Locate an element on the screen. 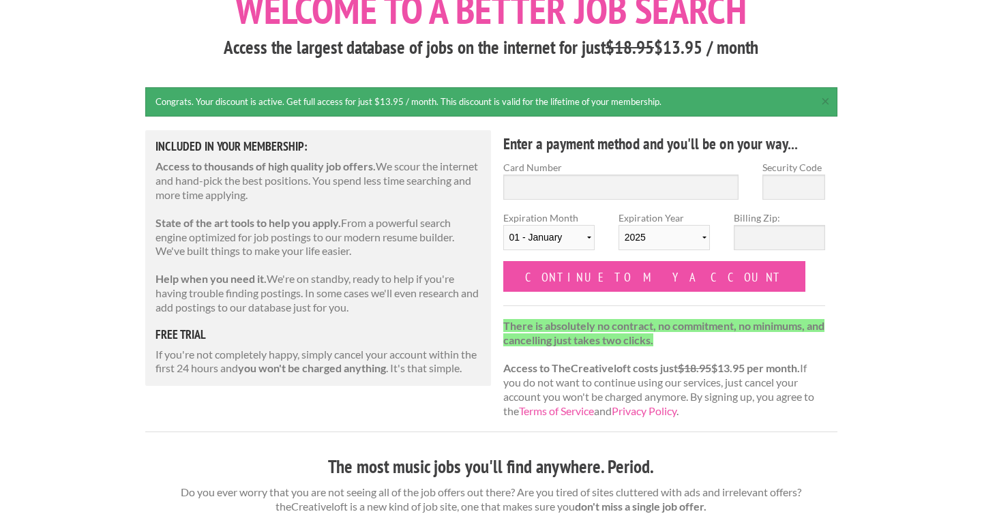  strong: State of the art tools to help you apply. is located at coordinates (248, 222).